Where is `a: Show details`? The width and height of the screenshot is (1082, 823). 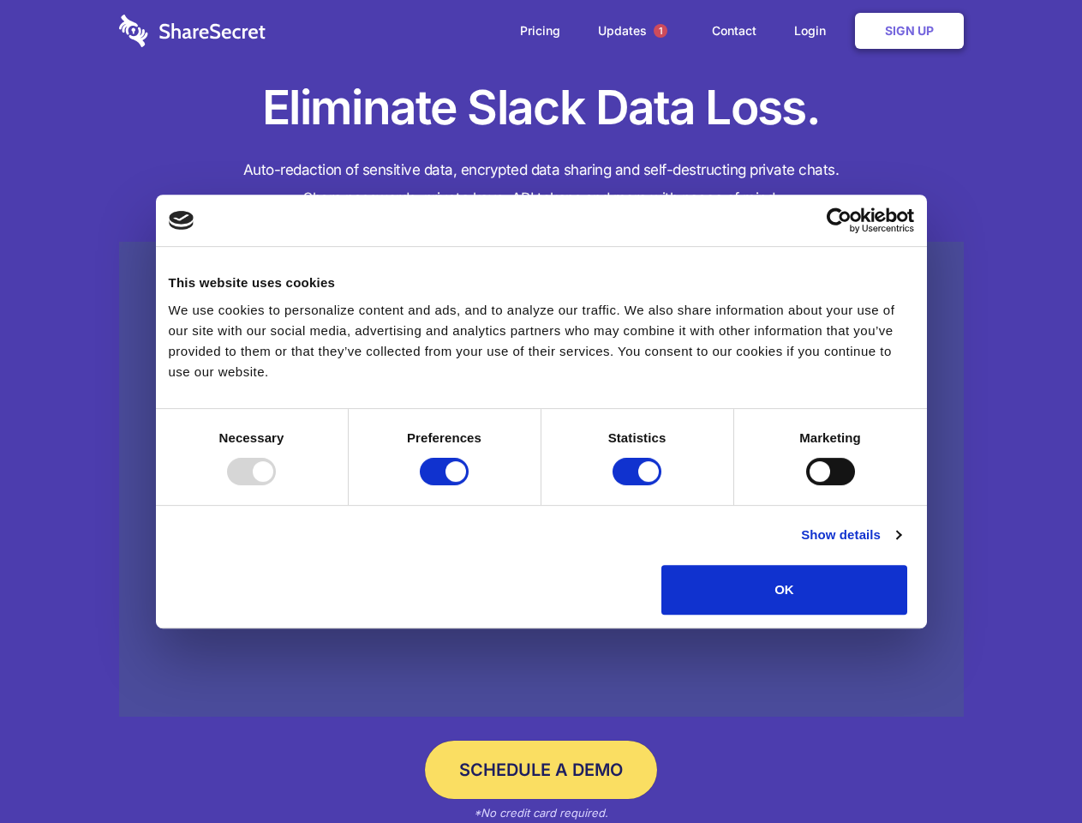
a: Show details is located at coordinates (851, 535).